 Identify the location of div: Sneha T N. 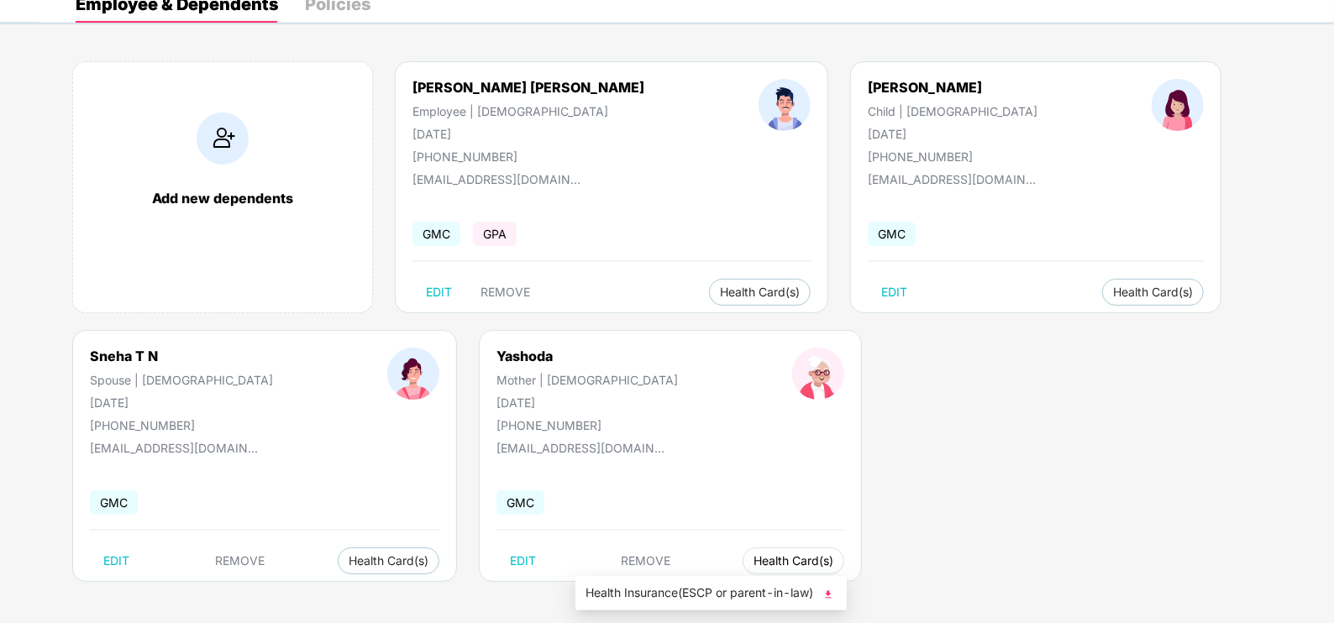
(181, 356).